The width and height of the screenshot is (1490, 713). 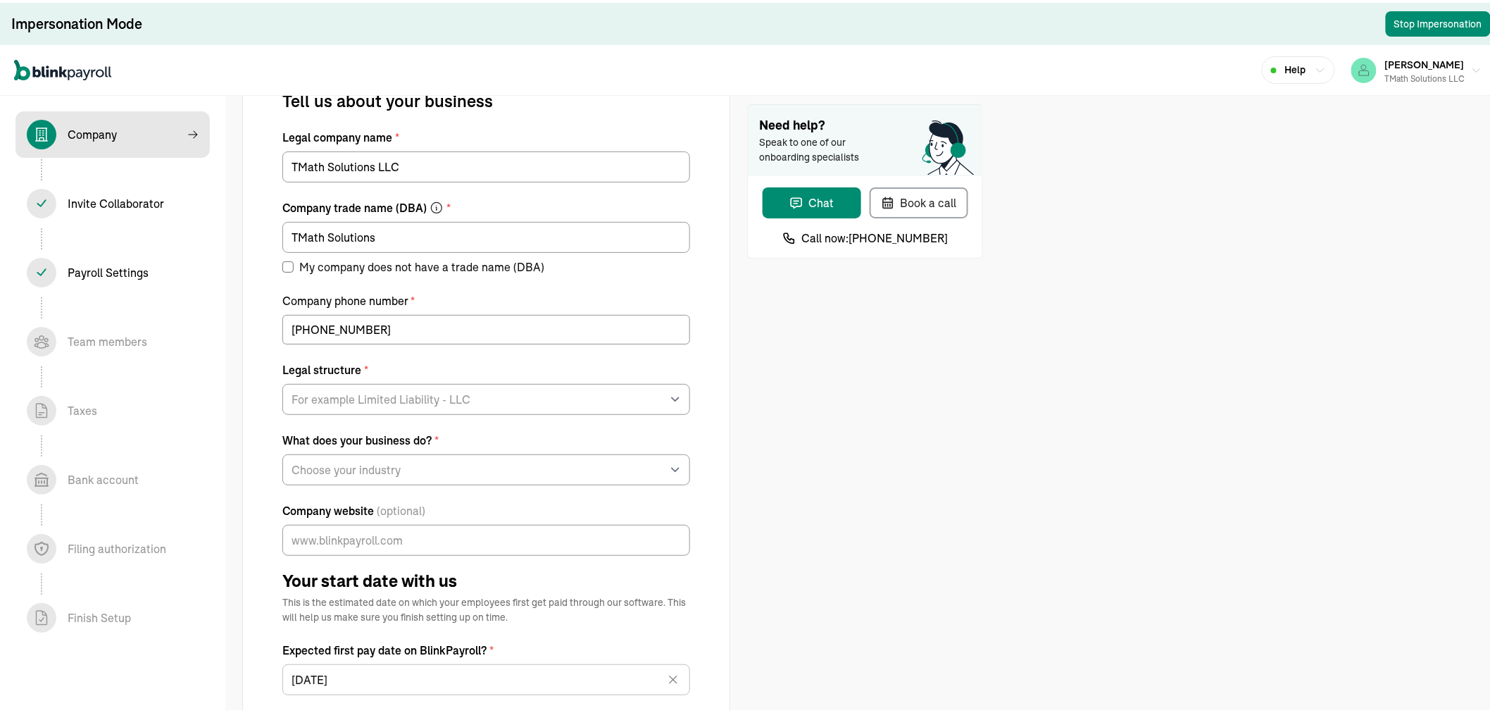 I want to click on span: Company phone number, so click(x=346, y=298).